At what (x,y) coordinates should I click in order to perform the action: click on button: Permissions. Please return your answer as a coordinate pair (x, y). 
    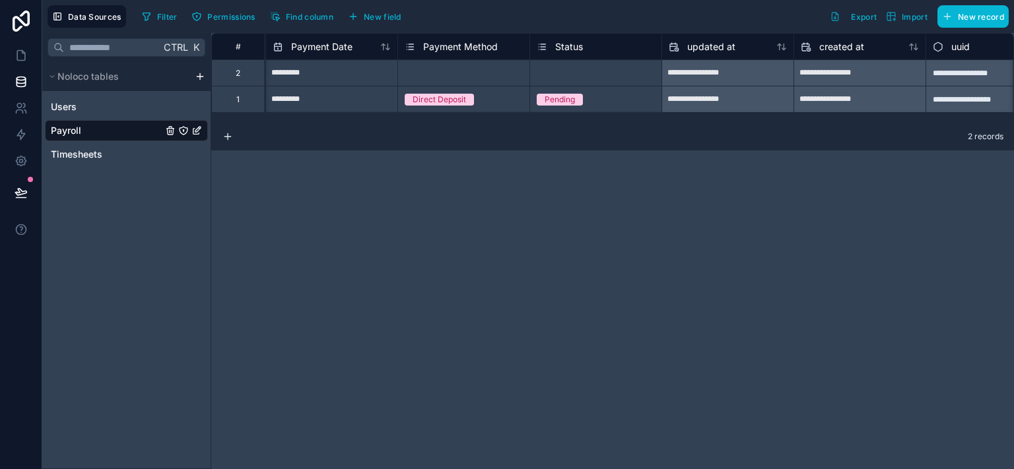
    Looking at the image, I should click on (223, 16).